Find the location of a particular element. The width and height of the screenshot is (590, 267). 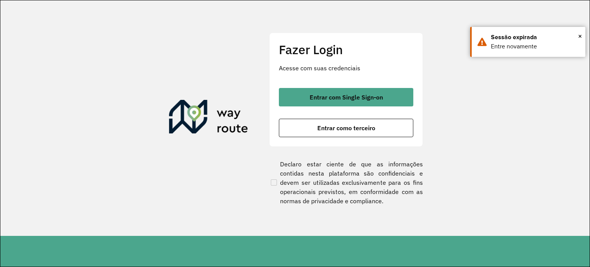

div: Sessão expirada is located at coordinates (536, 37).